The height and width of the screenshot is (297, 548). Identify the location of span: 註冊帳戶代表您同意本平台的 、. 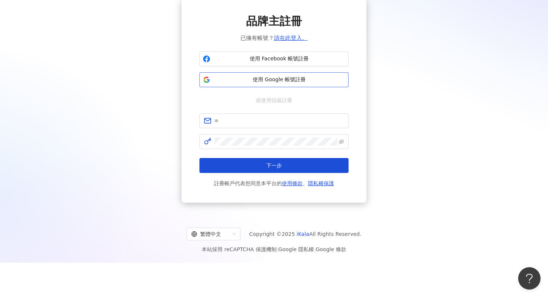
(274, 183).